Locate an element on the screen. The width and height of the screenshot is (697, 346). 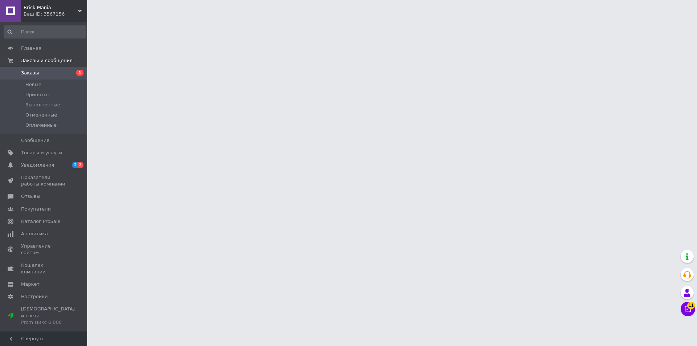
span: Управление сайтом is located at coordinates (44, 250).